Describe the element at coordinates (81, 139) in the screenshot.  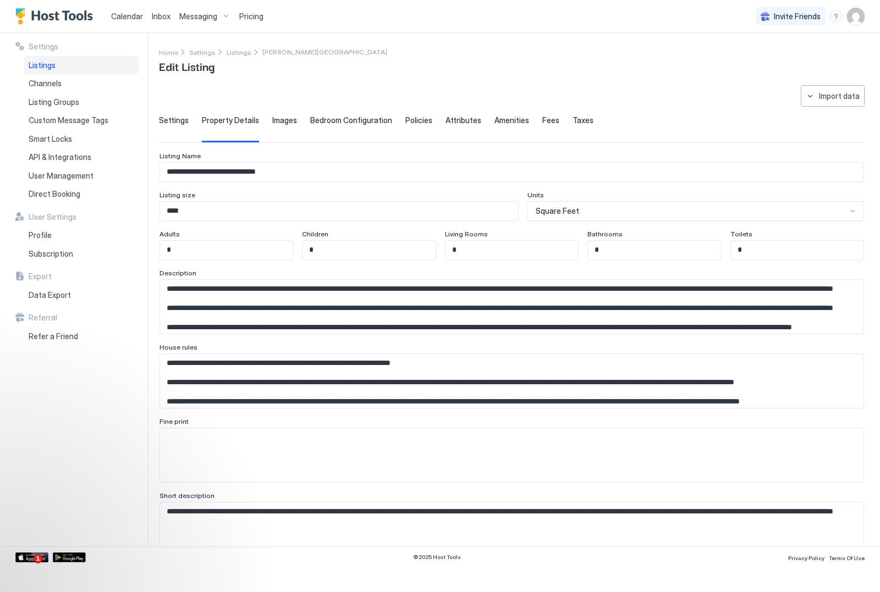
I see `a: Smart Locks` at that location.